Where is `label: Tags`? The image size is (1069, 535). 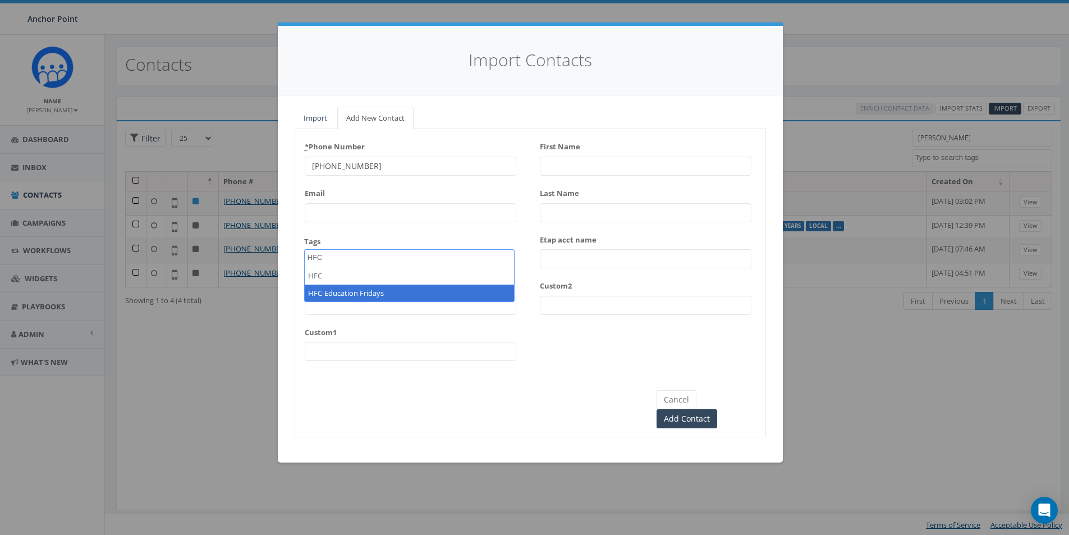 label: Tags is located at coordinates (312, 241).